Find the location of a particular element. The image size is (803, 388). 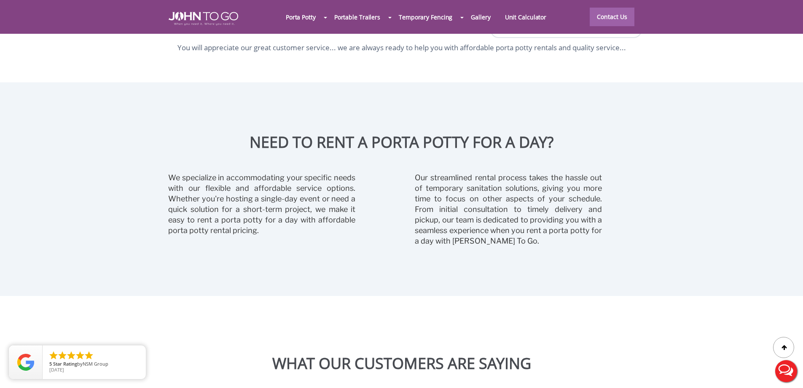

span: Star Rating is located at coordinates (65, 363).